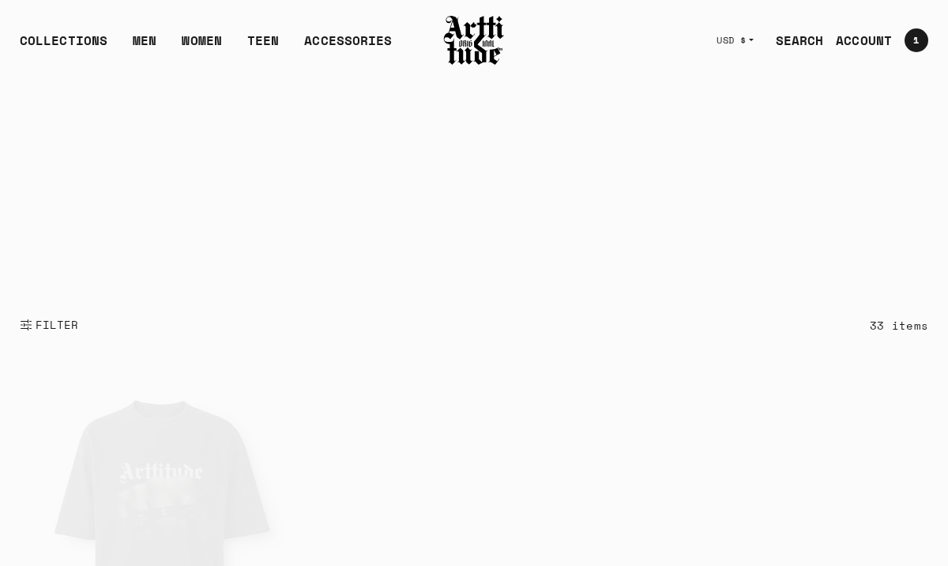 The height and width of the screenshot is (566, 948). I want to click on a: SEARCH, so click(793, 40).